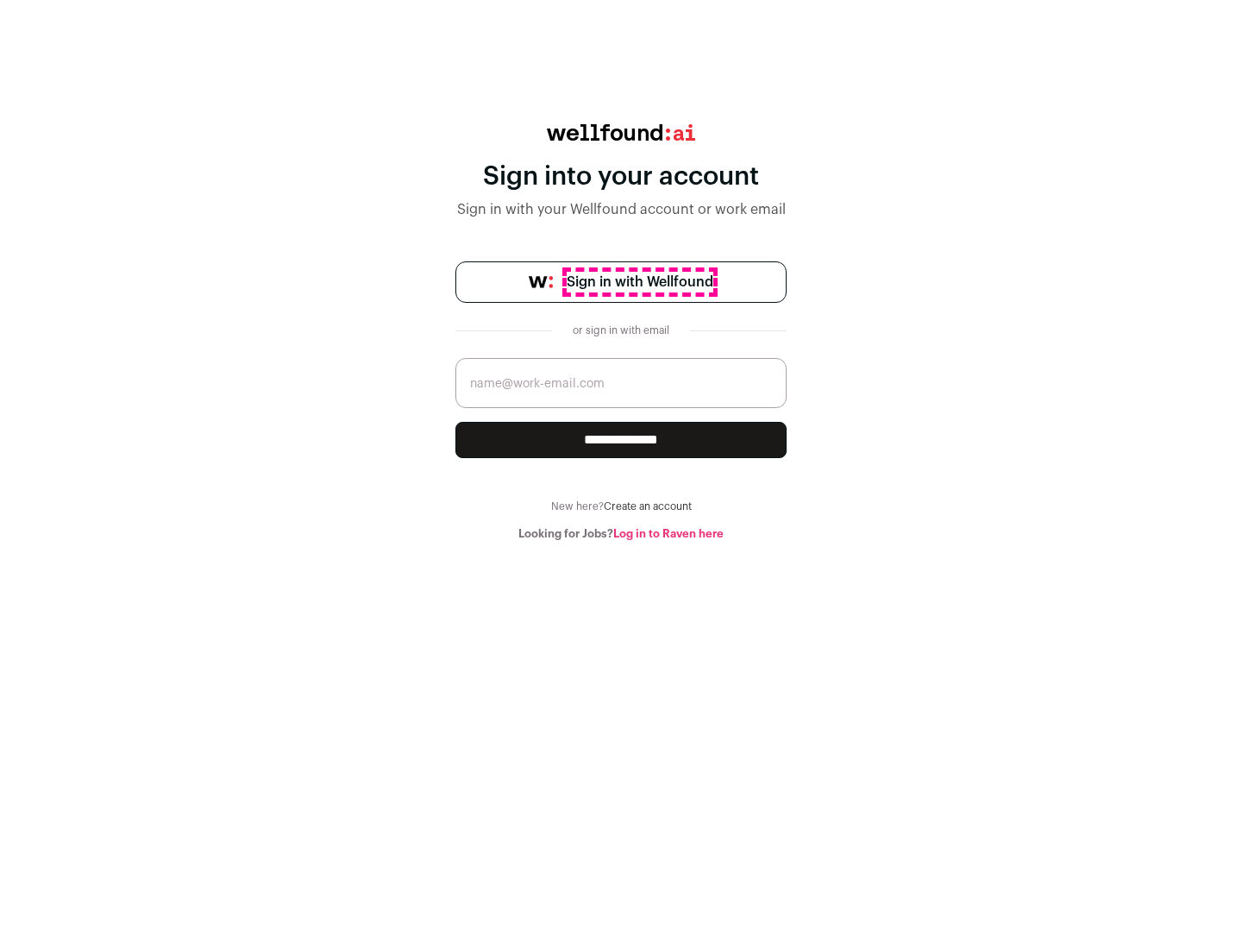  I want to click on span: Sign in with Wellfound, so click(640, 282).